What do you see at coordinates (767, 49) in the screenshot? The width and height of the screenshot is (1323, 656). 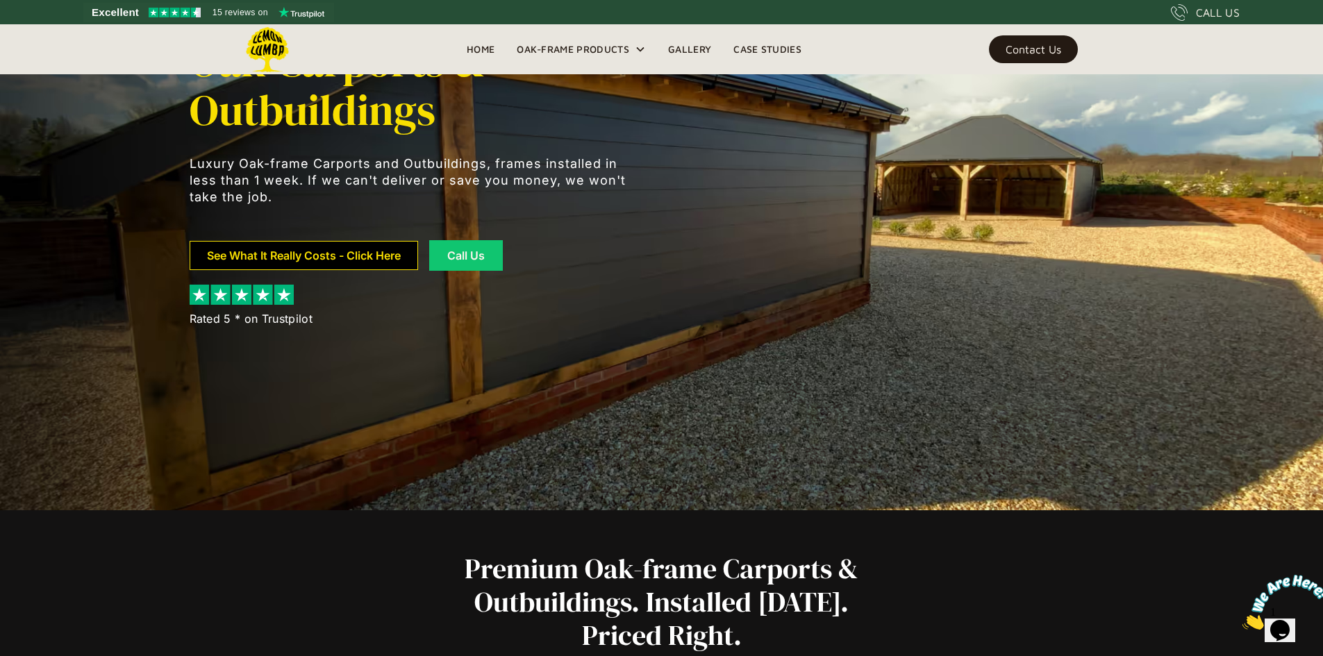 I see `a: Case Studies` at bounding box center [767, 49].